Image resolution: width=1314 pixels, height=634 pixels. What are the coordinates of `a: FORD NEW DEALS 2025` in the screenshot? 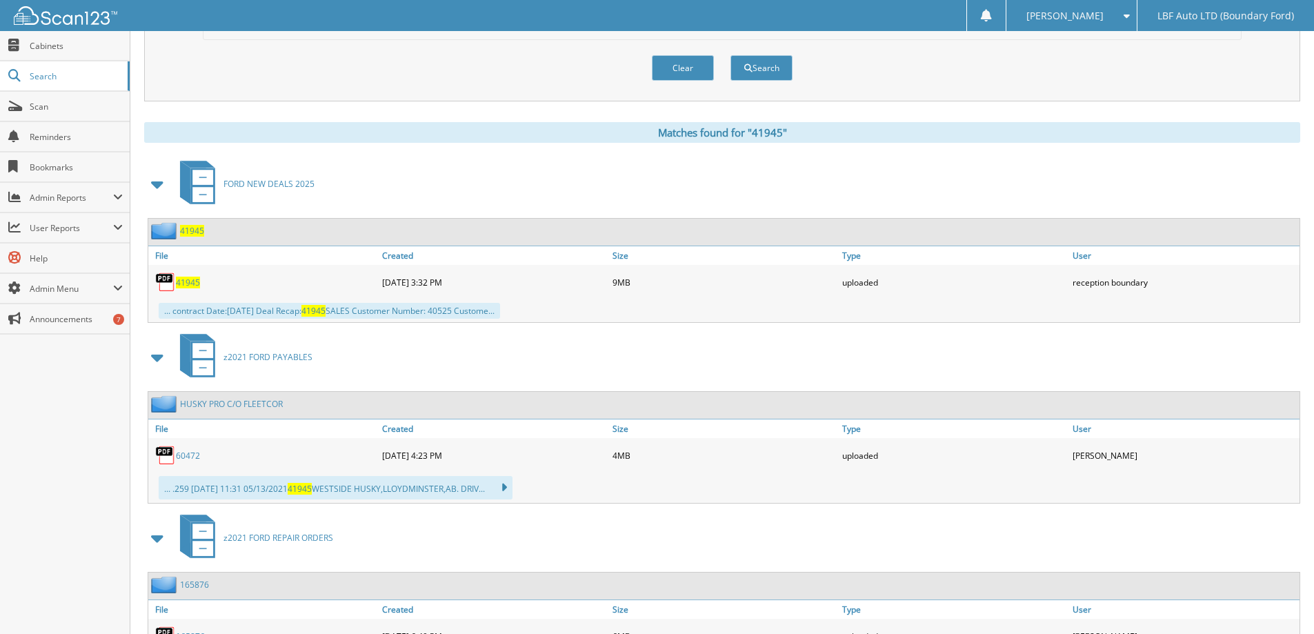 It's located at (243, 183).